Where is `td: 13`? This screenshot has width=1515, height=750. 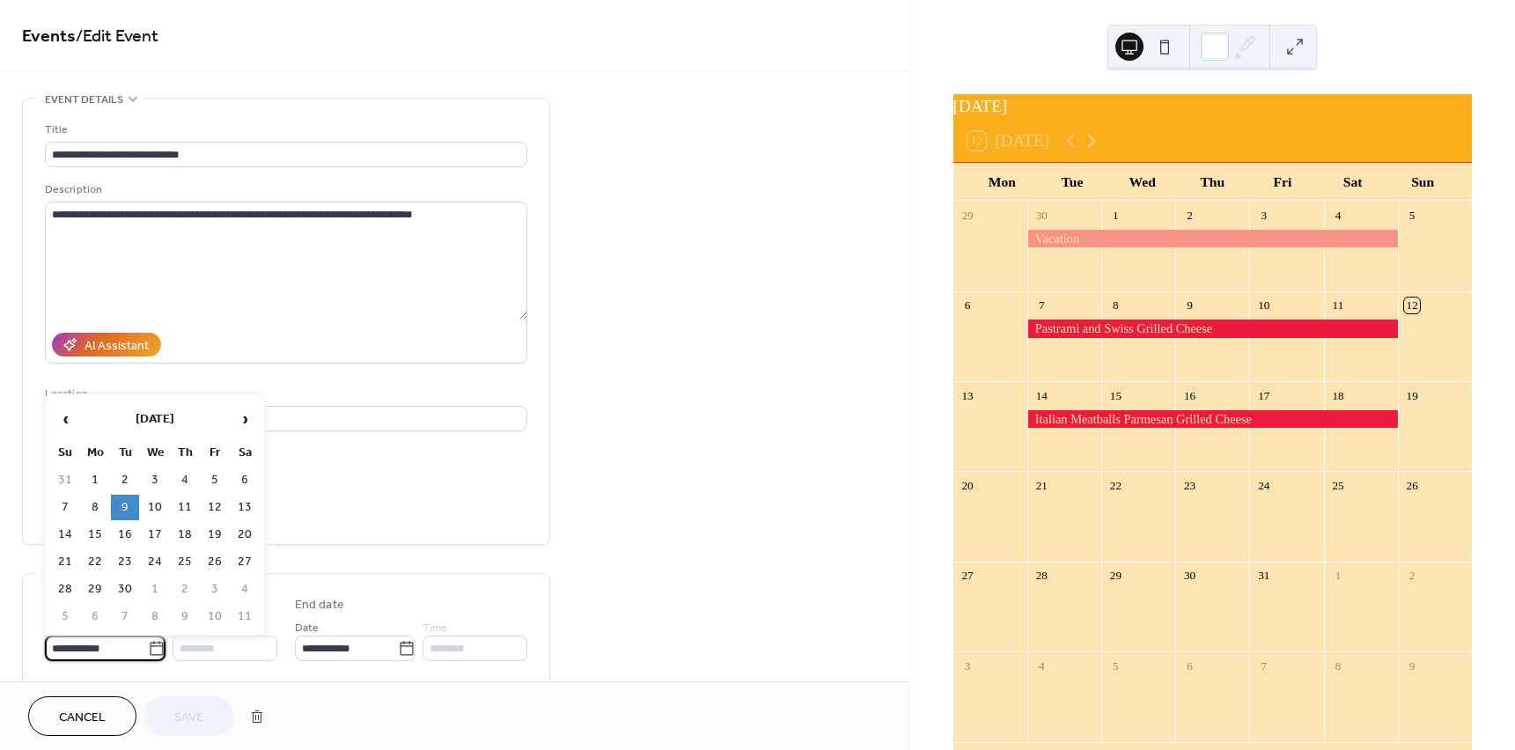 td: 13 is located at coordinates (245, 507).